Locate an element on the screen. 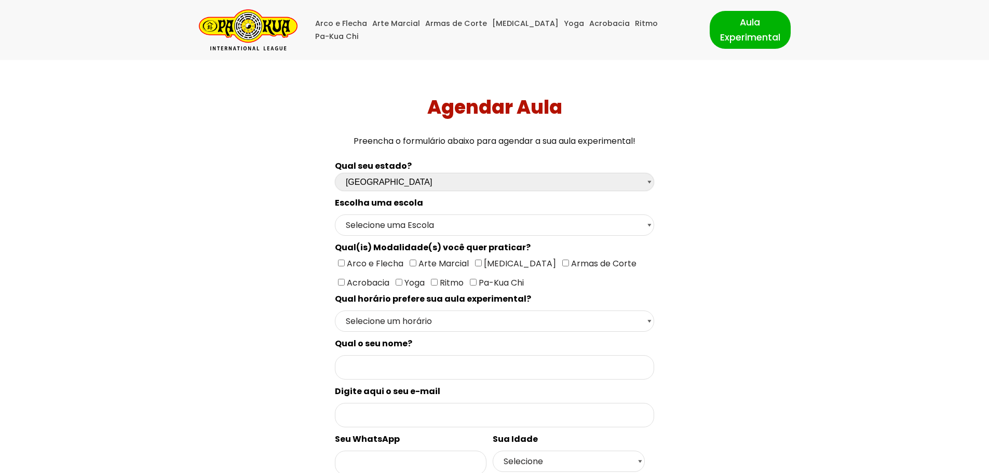 This screenshot has height=473, width=989. spam: Qual(is) Modalidade(s) você quer praticar? is located at coordinates (432, 247).